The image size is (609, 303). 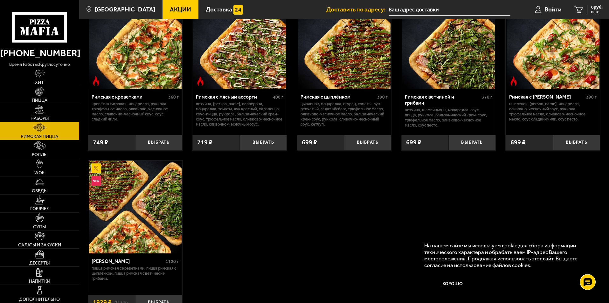 I want to click on span: 749 ₽, so click(x=100, y=142).